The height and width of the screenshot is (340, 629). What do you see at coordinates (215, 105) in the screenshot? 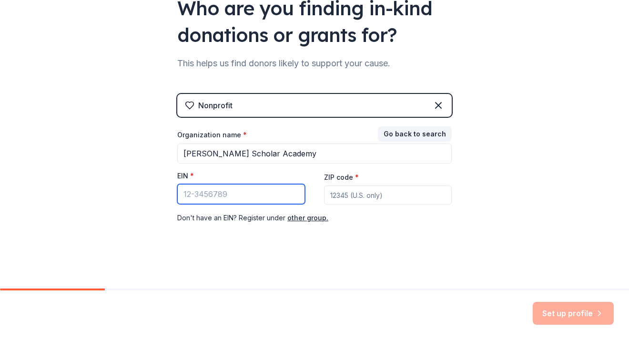
I see `div: Nonprofit` at bounding box center [215, 105].